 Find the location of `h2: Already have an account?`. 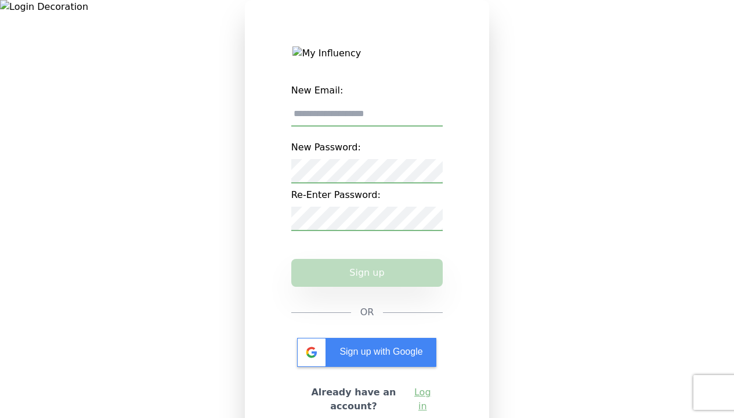

h2: Already have an account? is located at coordinates (354, 399).